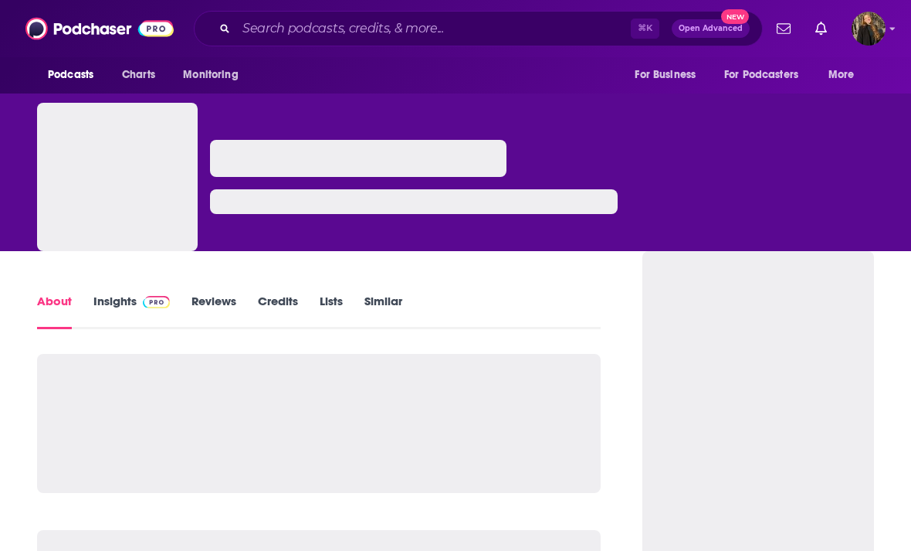 The width and height of the screenshot is (911, 551). Describe the element at coordinates (383, 311) in the screenshot. I see `a: Similar` at that location.